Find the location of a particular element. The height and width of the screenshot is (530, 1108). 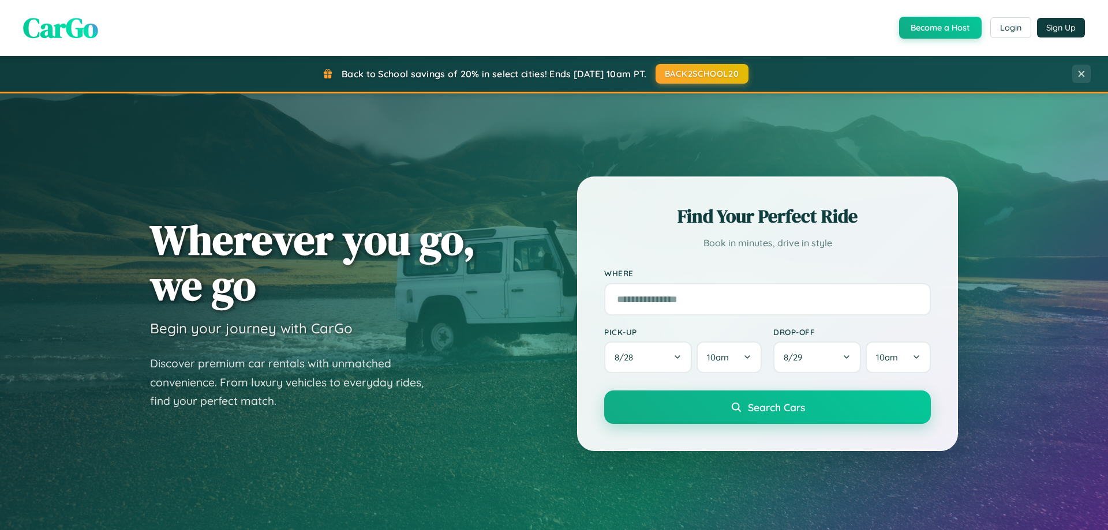

button: Sign Up is located at coordinates (1061, 28).